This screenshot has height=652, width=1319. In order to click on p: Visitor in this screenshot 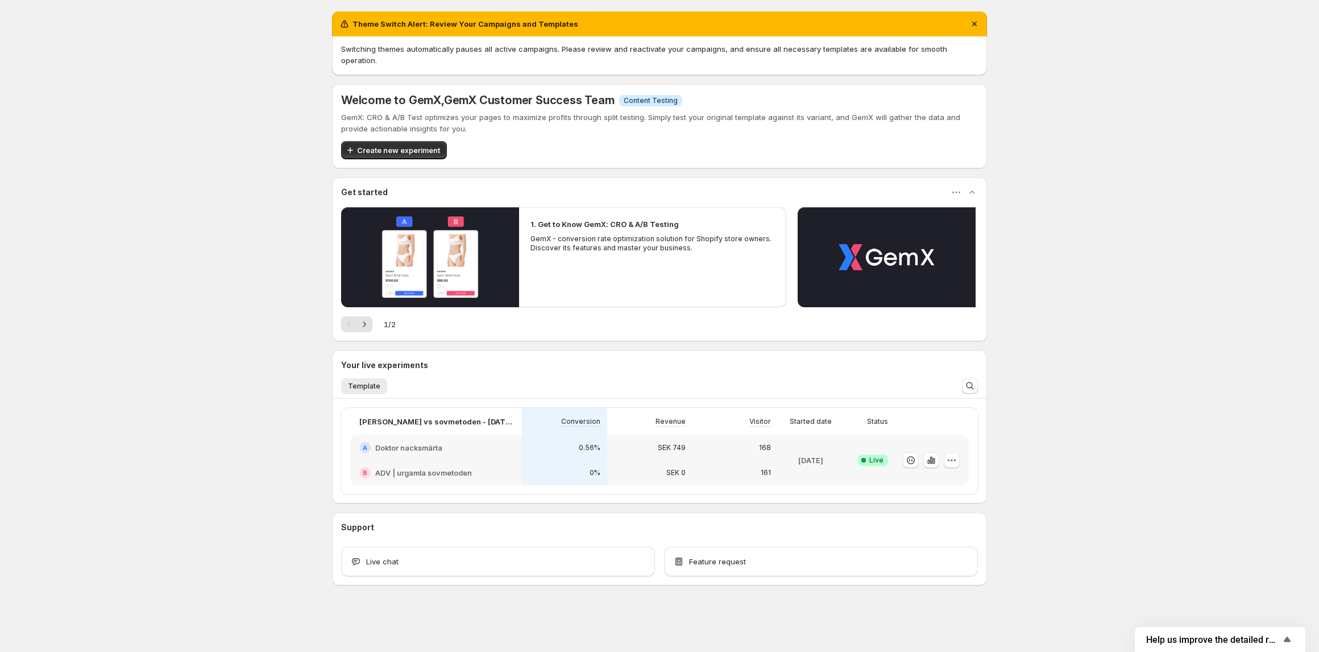, I will do `click(760, 421)`.